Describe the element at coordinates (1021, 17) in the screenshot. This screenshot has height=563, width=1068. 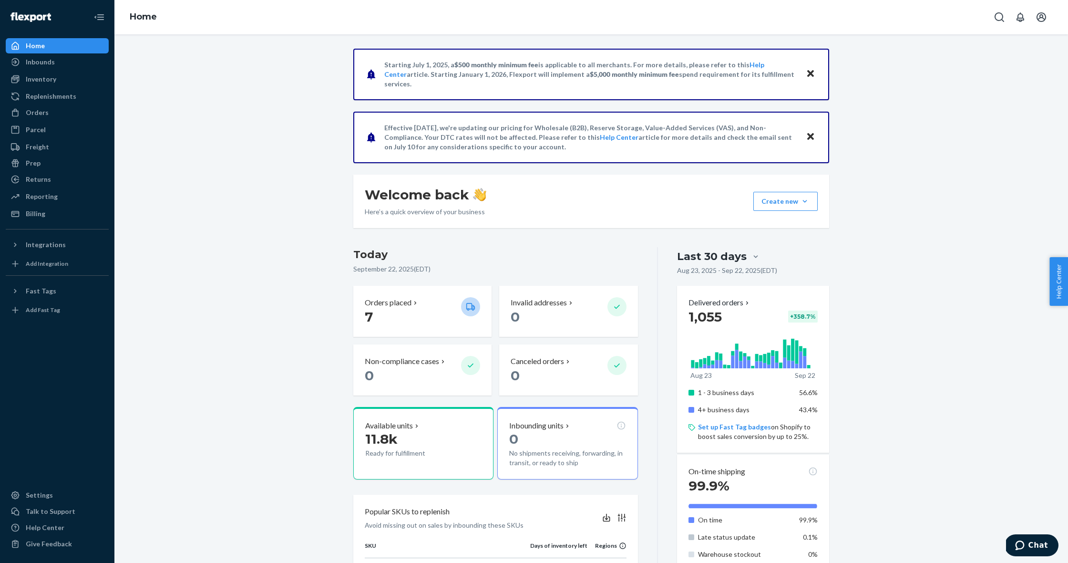
I see `button: Open notifications` at that location.